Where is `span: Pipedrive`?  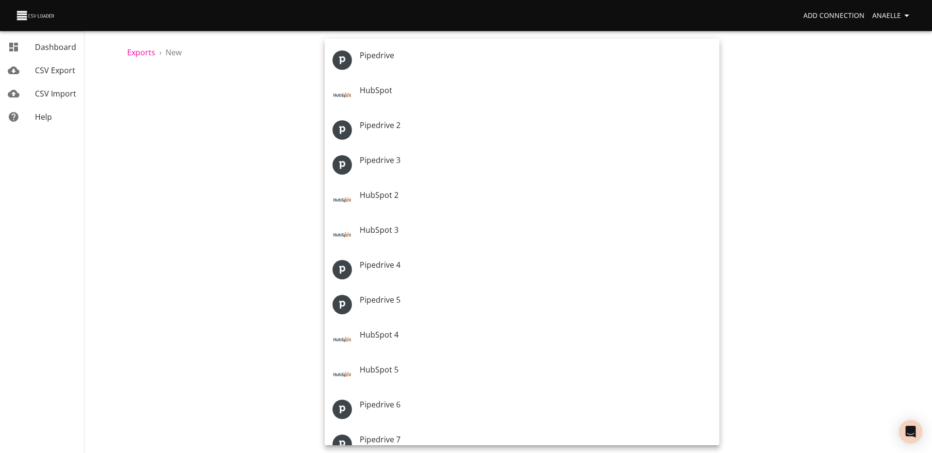
span: Pipedrive is located at coordinates (377, 55).